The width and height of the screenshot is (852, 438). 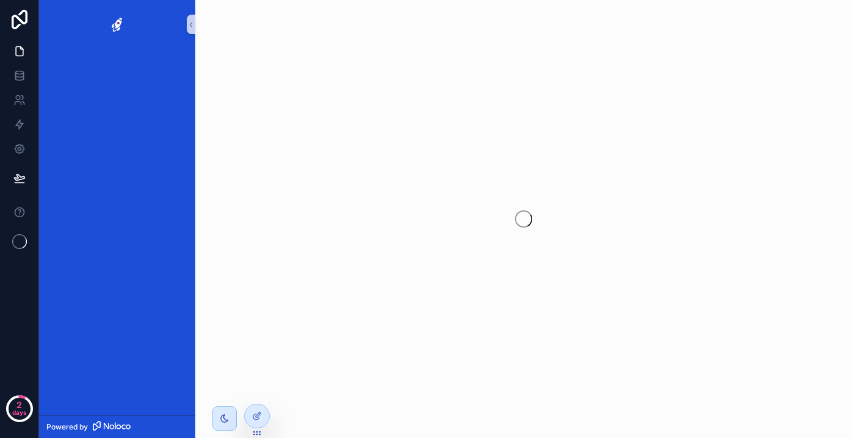 I want to click on img: App logo, so click(x=117, y=24).